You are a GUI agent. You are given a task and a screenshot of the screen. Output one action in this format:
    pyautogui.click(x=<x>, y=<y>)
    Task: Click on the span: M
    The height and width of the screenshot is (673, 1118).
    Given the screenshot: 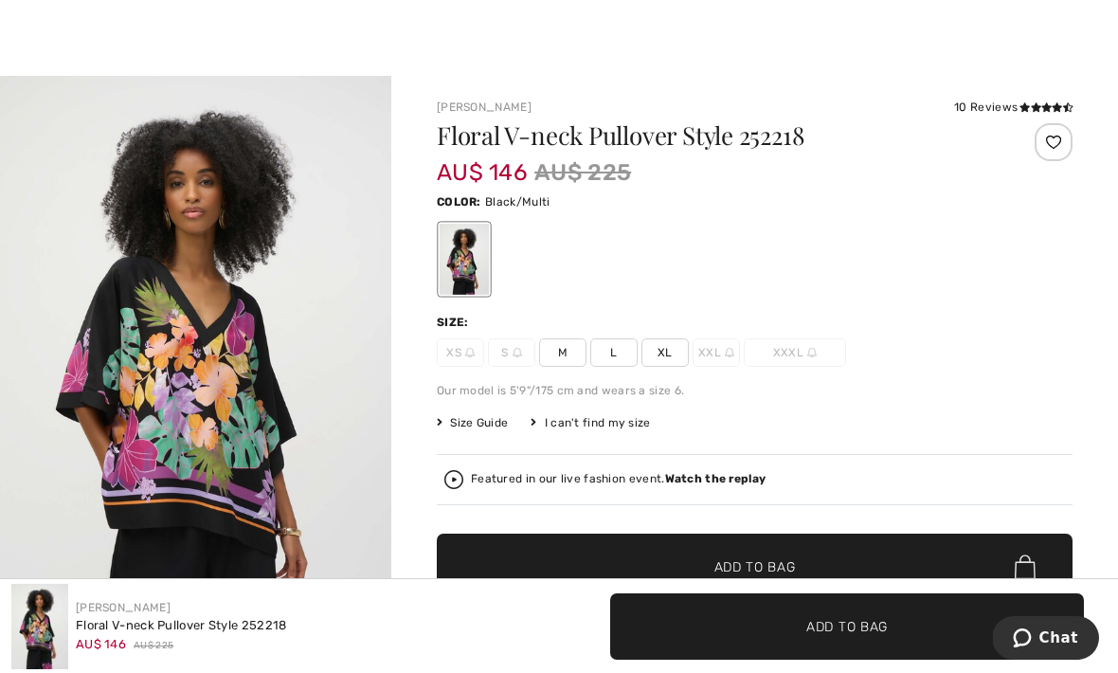 What is the action you would take?
    pyautogui.click(x=563, y=353)
    